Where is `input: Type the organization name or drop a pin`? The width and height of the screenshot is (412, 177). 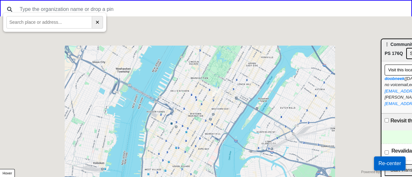 input: Type the organization name or drop a pin is located at coordinates (212, 9).